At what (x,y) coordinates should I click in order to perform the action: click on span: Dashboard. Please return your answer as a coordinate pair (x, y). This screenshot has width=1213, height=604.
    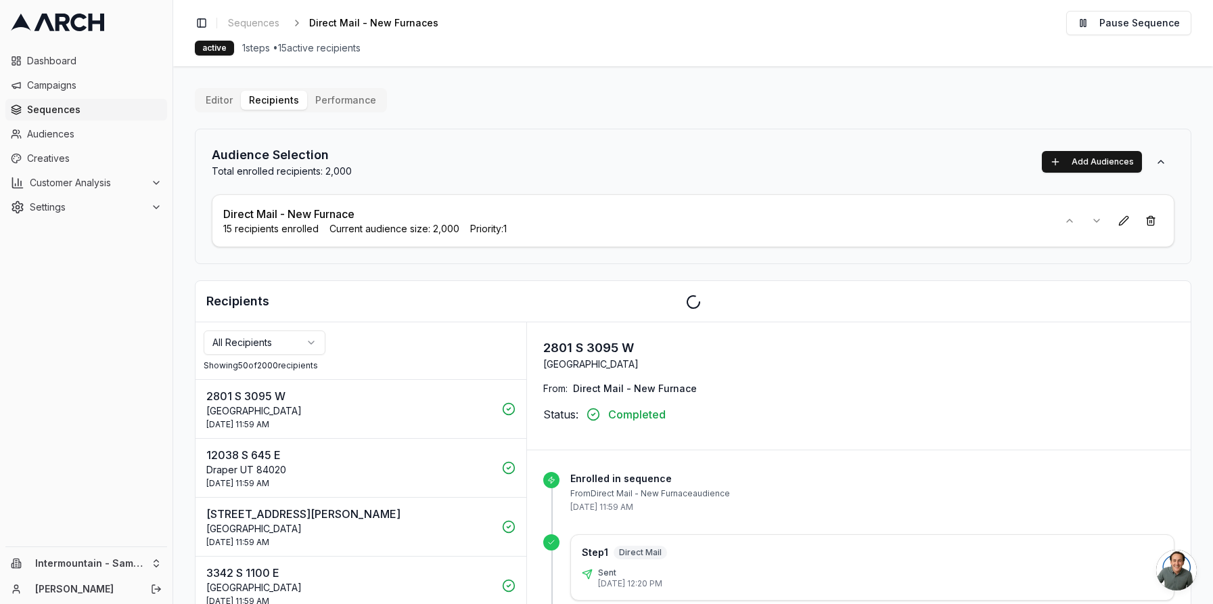
    Looking at the image, I should click on (94, 61).